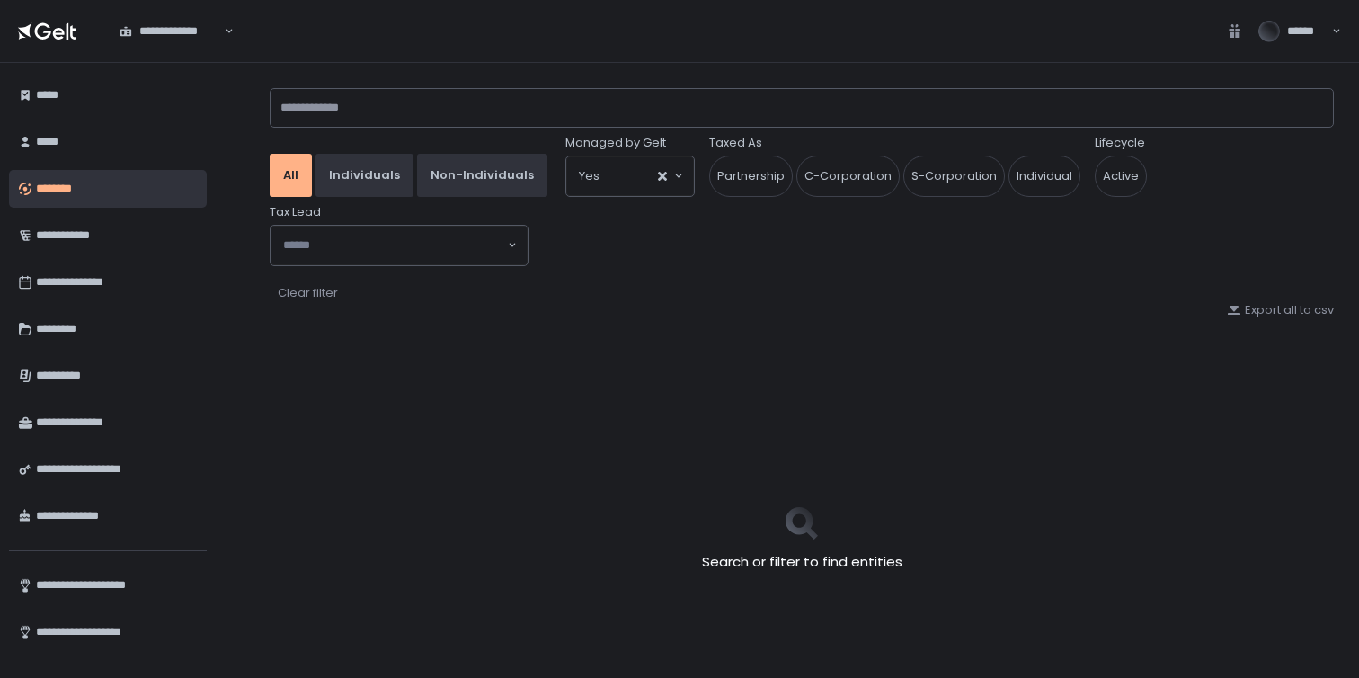 Image resolution: width=1359 pixels, height=678 pixels. Describe the element at coordinates (364, 175) in the screenshot. I see `div: Individuals` at that location.